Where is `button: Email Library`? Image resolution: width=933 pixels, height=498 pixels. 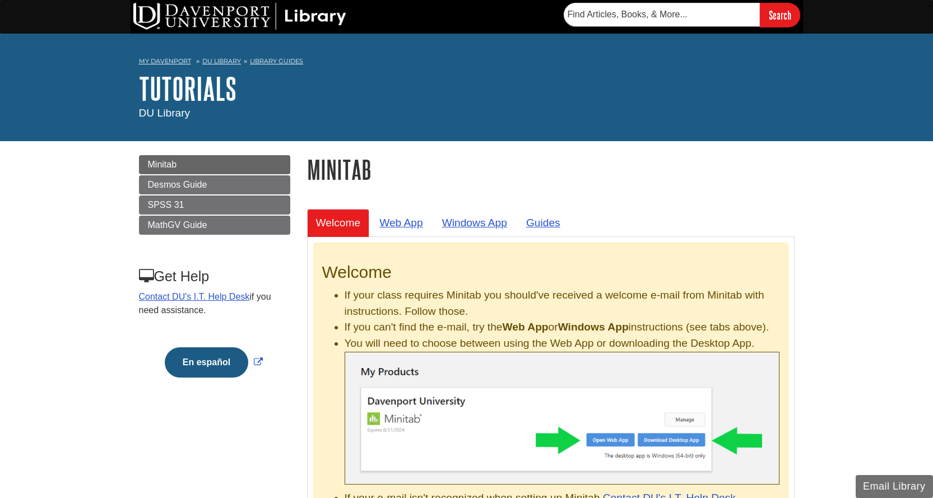
button: Email Library is located at coordinates (894, 486).